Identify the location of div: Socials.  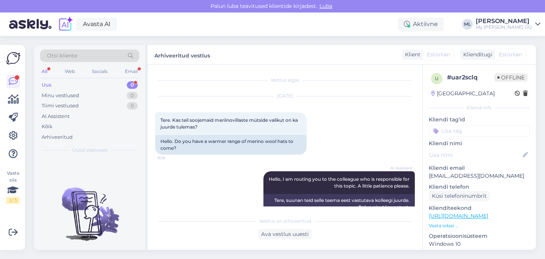
(99, 72).